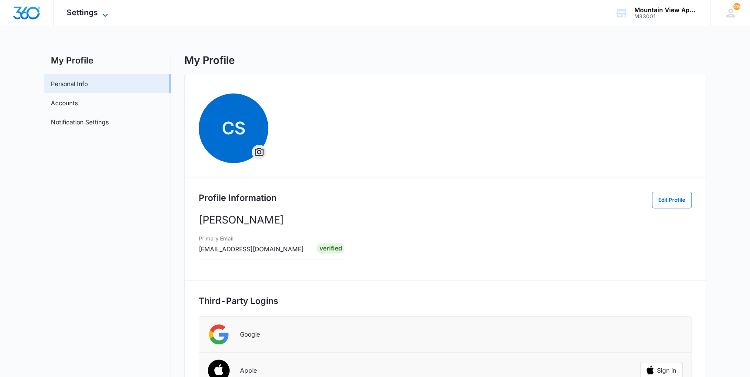 The height and width of the screenshot is (377, 750). Describe the element at coordinates (64, 103) in the screenshot. I see `a: Accounts` at that location.